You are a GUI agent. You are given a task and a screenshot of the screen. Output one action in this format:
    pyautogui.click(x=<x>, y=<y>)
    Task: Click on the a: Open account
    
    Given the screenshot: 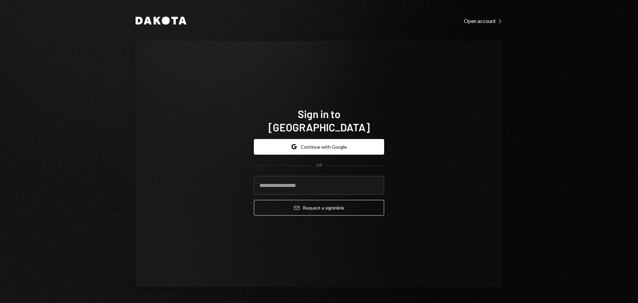 What is the action you would take?
    pyautogui.click(x=483, y=21)
    